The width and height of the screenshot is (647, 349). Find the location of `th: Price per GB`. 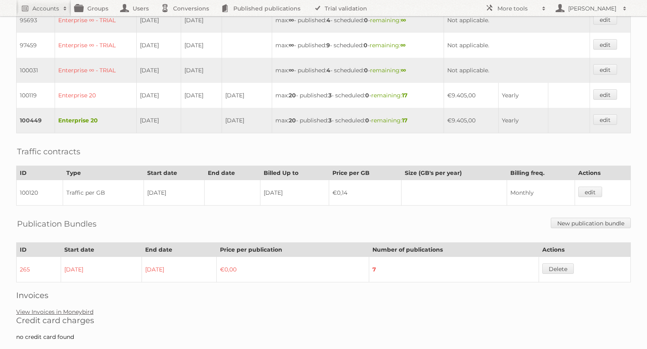

th: Price per GB is located at coordinates (365, 173).